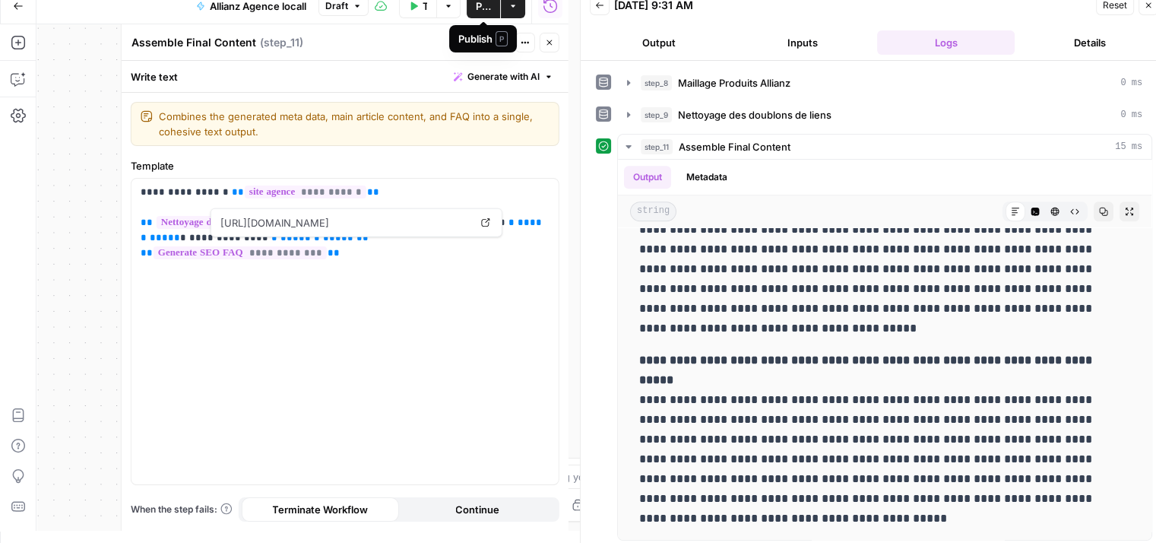 The height and width of the screenshot is (543, 1156). What do you see at coordinates (477, 509) in the screenshot?
I see `span: Continue` at bounding box center [477, 509].